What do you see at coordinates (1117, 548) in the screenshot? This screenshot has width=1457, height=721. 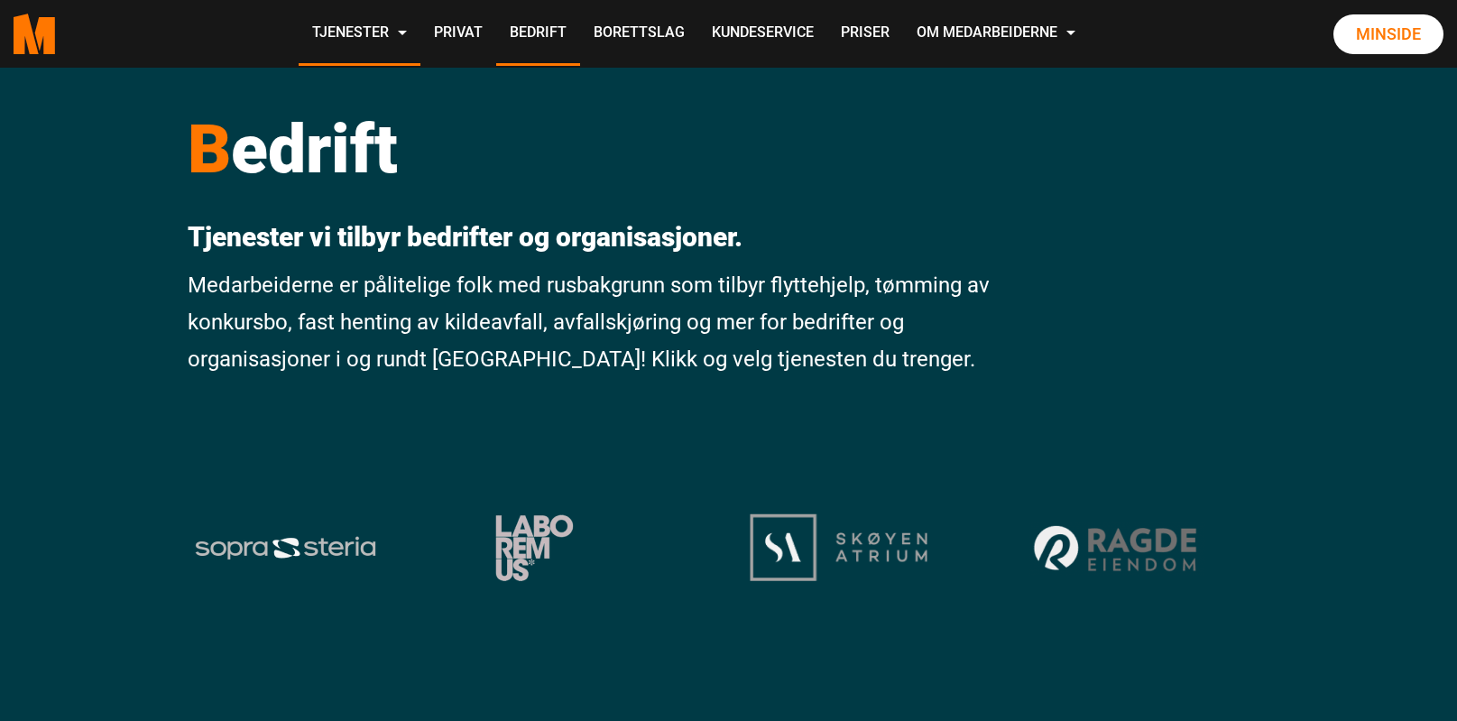 I see `img: ragde okbn97d8gwrerwy0sgwppcyprqy9juuzeksfkgscu8 2` at bounding box center [1117, 548].